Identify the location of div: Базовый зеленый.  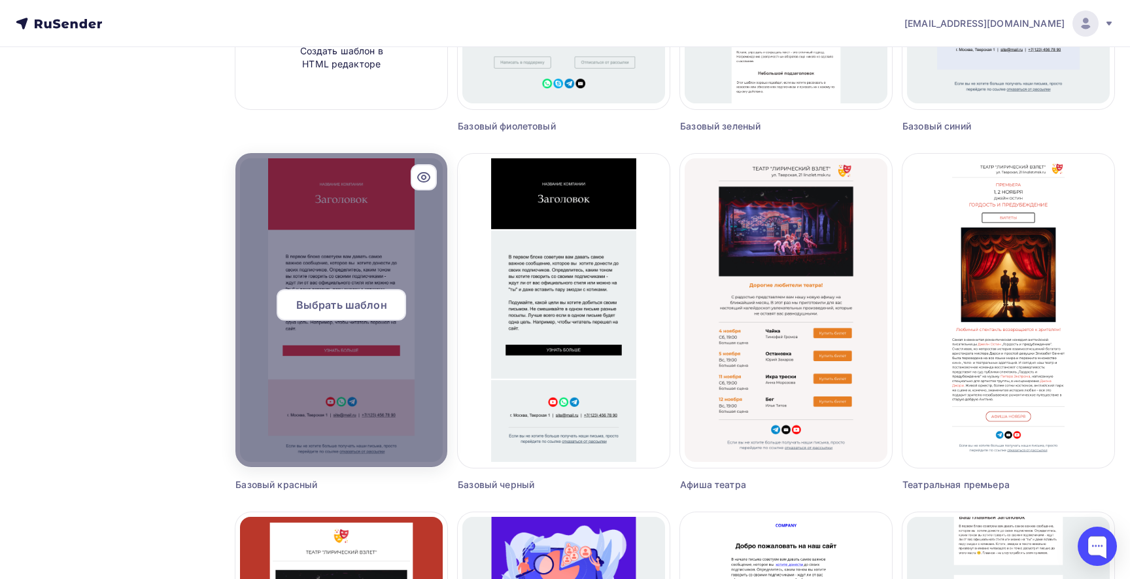
(759, 126).